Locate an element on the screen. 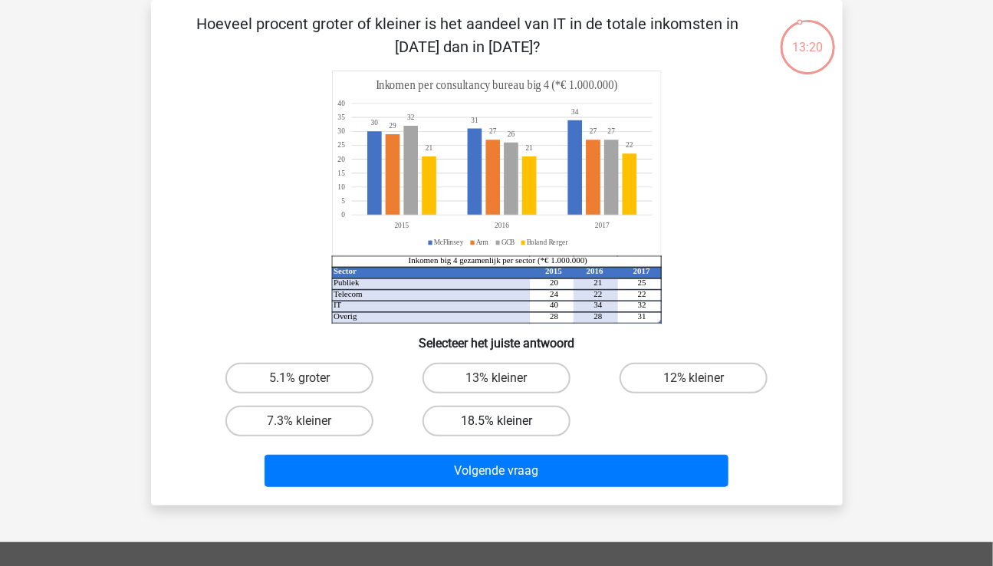 Image resolution: width=993 pixels, height=566 pixels. tspan: 24 is located at coordinates (554, 294).